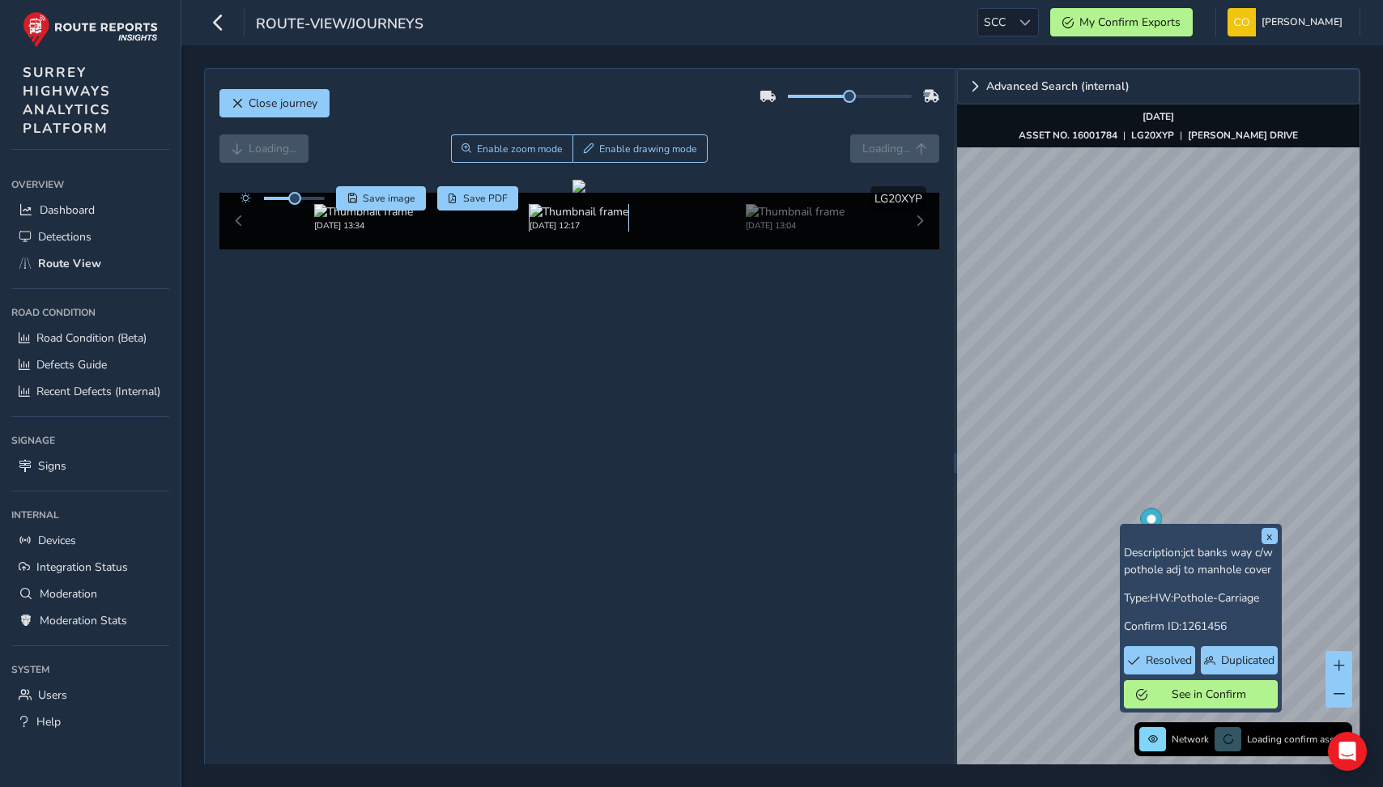  Describe the element at coordinates (90, 620) in the screenshot. I see `a: Moderation Stats` at that location.